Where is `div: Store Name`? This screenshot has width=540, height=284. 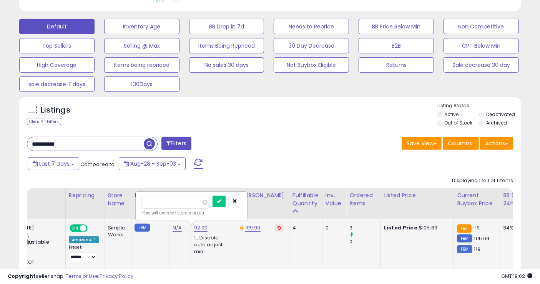
div: Store Name is located at coordinates (118, 199).